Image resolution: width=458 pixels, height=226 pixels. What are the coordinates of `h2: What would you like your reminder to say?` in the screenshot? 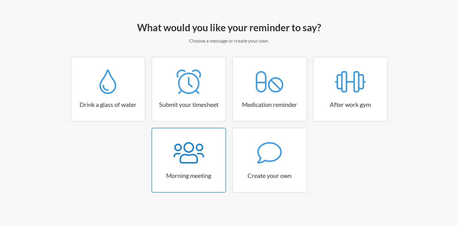 It's located at (229, 28).